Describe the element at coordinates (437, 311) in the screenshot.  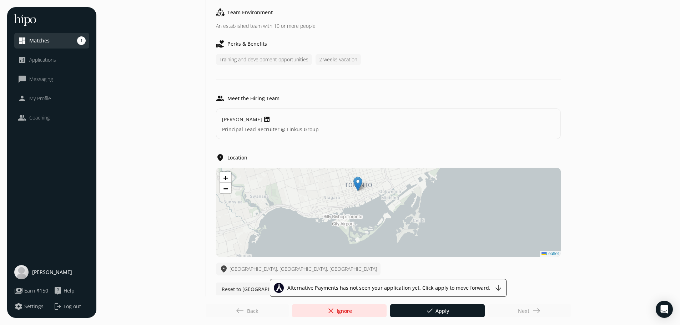
I see `span: Apply` at that location.